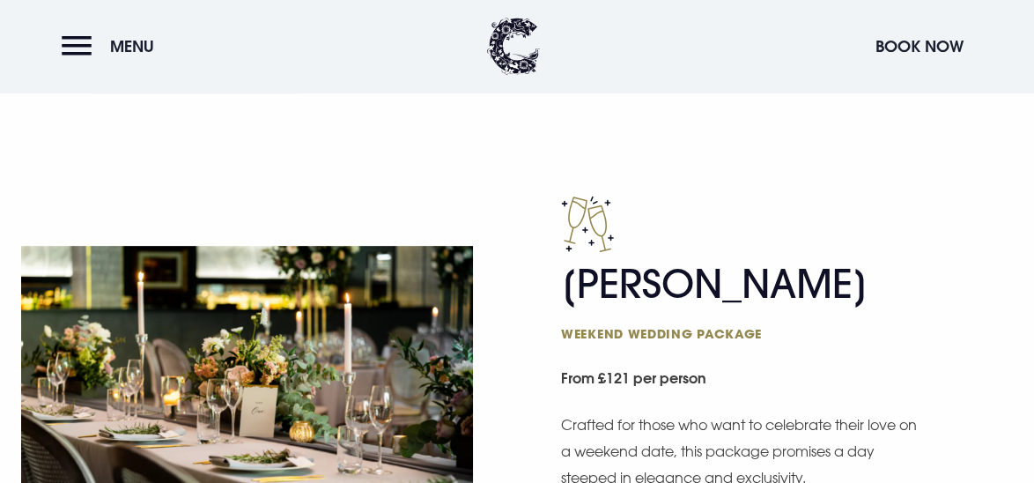  I want to click on span: Weekend wedding package, so click(733, 333).